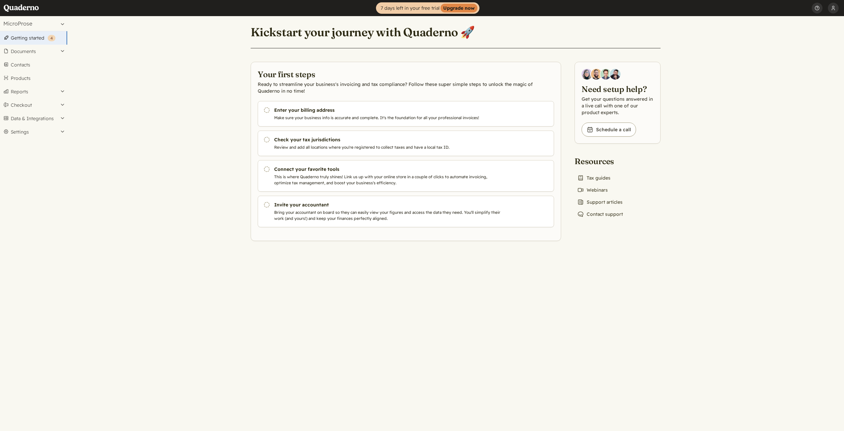  Describe the element at coordinates (428, 8) in the screenshot. I see `a: 7 days left in your free trialUpgrade now` at that location.